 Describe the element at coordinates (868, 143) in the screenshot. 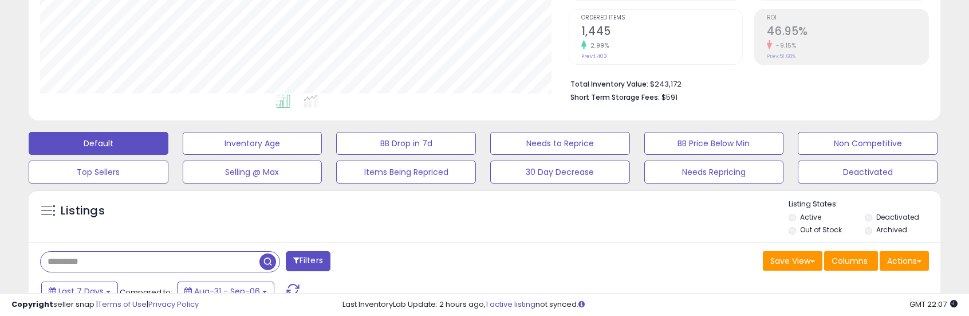

I see `button: Non Competitive` at that location.